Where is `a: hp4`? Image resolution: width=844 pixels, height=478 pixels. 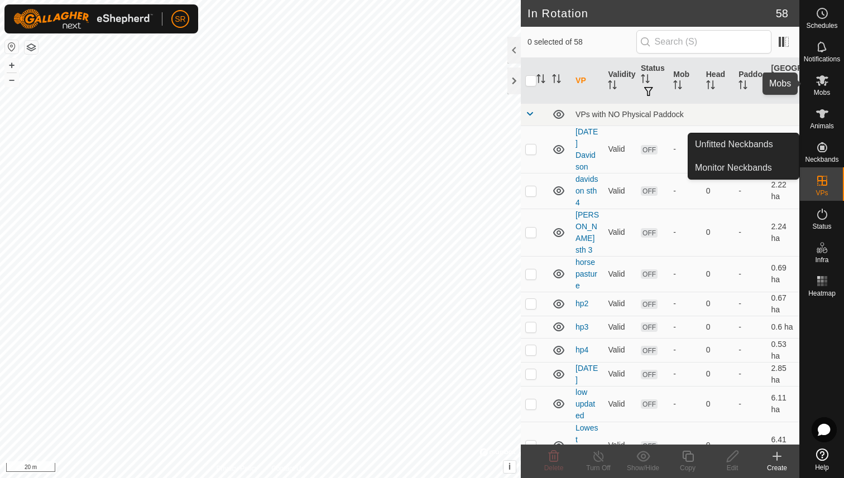
a: hp4 is located at coordinates (581, 350).